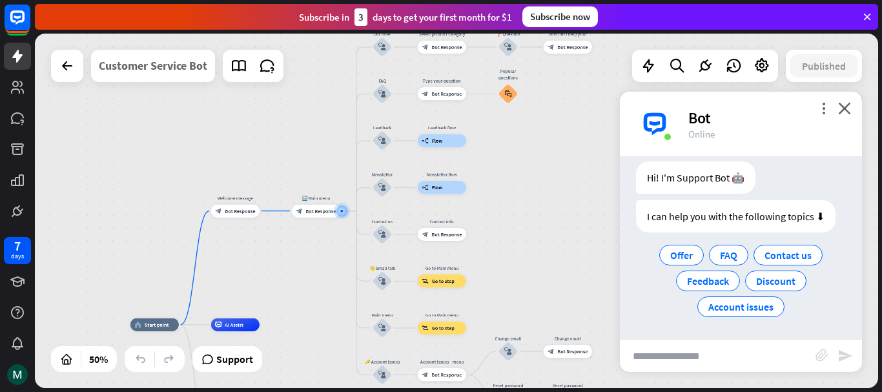  I want to click on div: Subscribe in days to get your first month for $1, so click(405, 17).